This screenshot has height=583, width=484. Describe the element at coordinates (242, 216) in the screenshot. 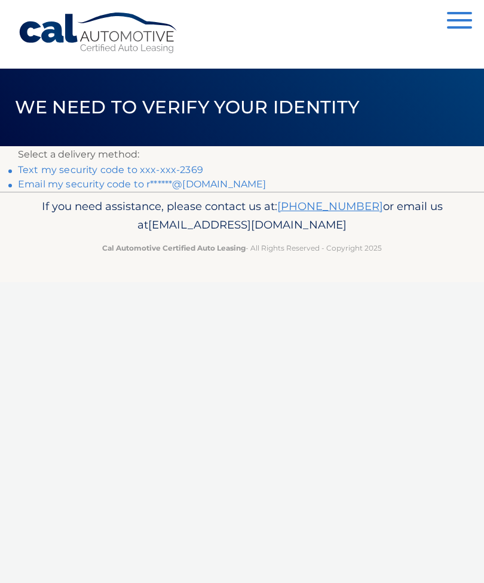

I see `p: If you need assistance, please contact us at: or email us at` at that location.